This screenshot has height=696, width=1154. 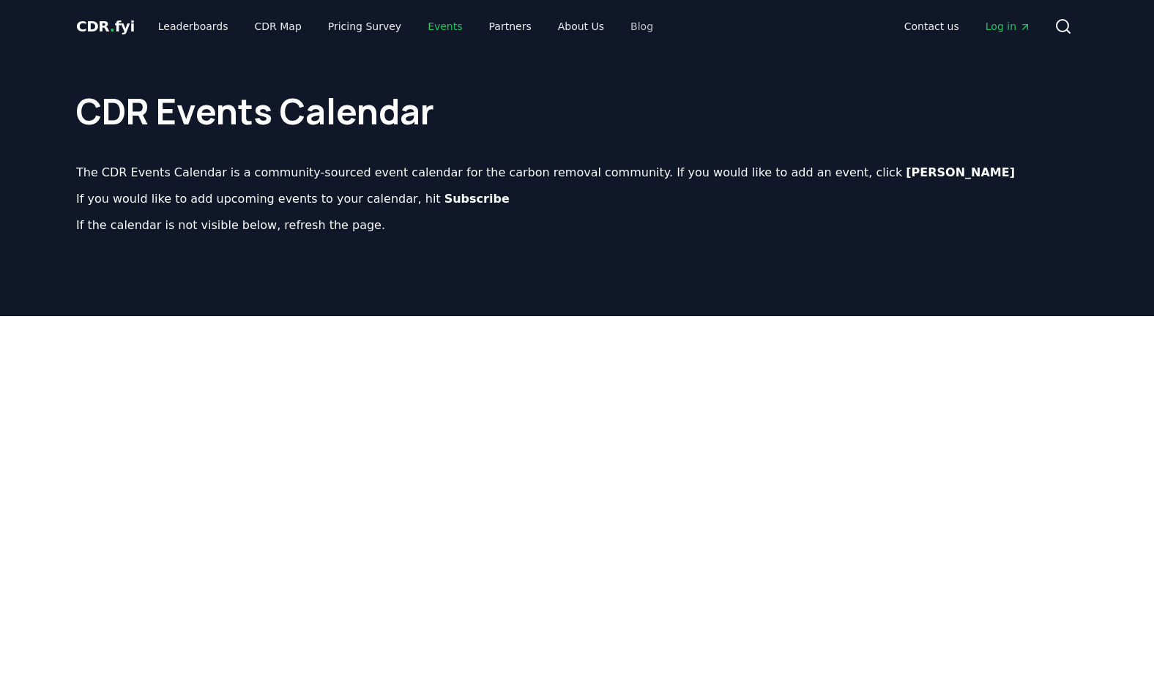 I want to click on a: Log in, so click(x=1008, y=26).